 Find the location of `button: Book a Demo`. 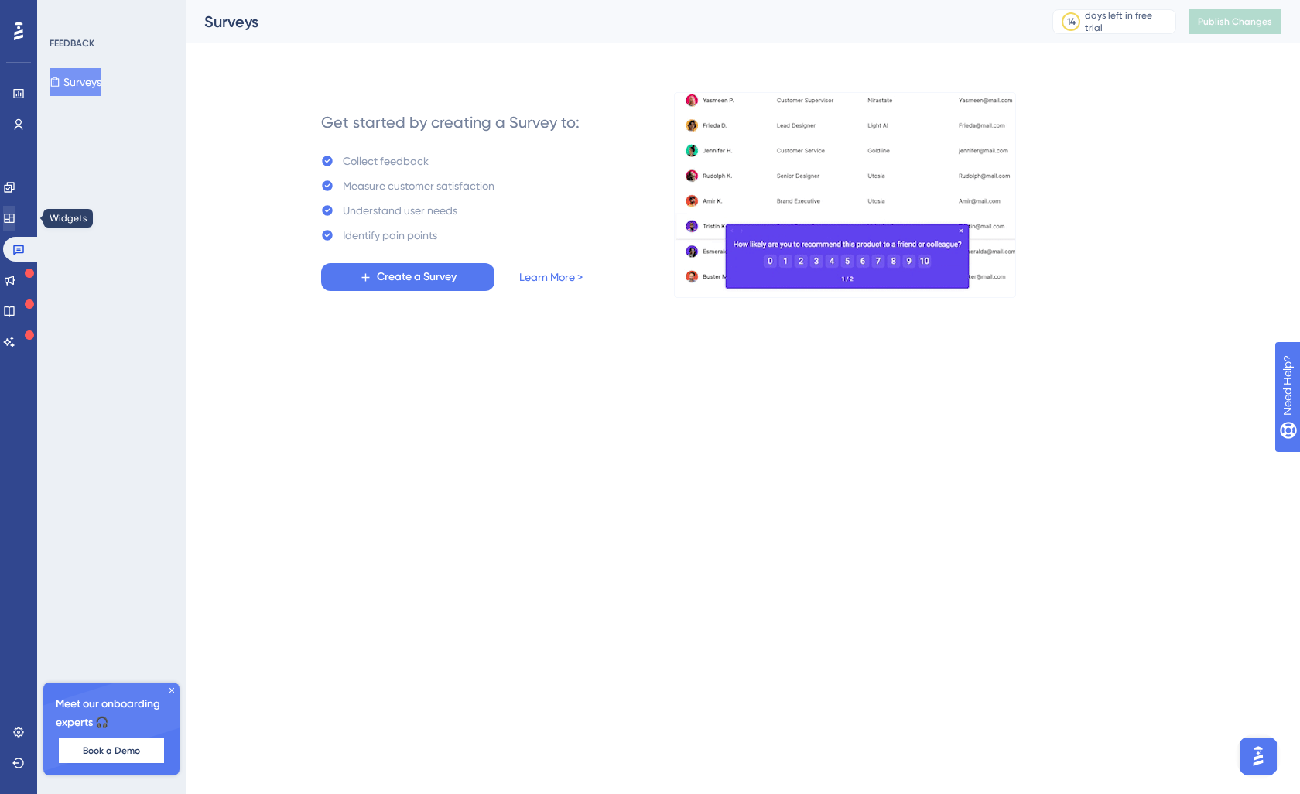

button: Book a Demo is located at coordinates (111, 751).